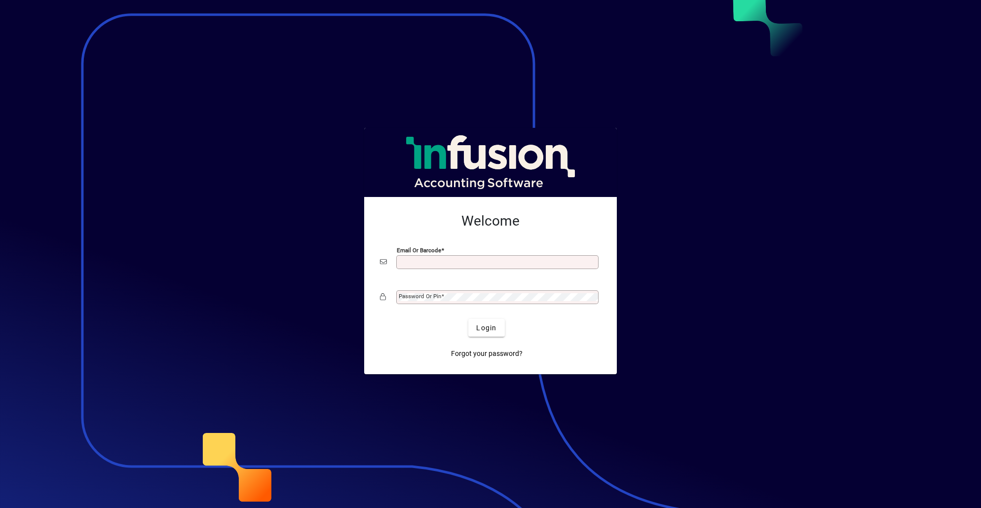 The width and height of the screenshot is (981, 508). Describe the element at coordinates (420, 296) in the screenshot. I see `mat-label: Password or Pin` at that location.